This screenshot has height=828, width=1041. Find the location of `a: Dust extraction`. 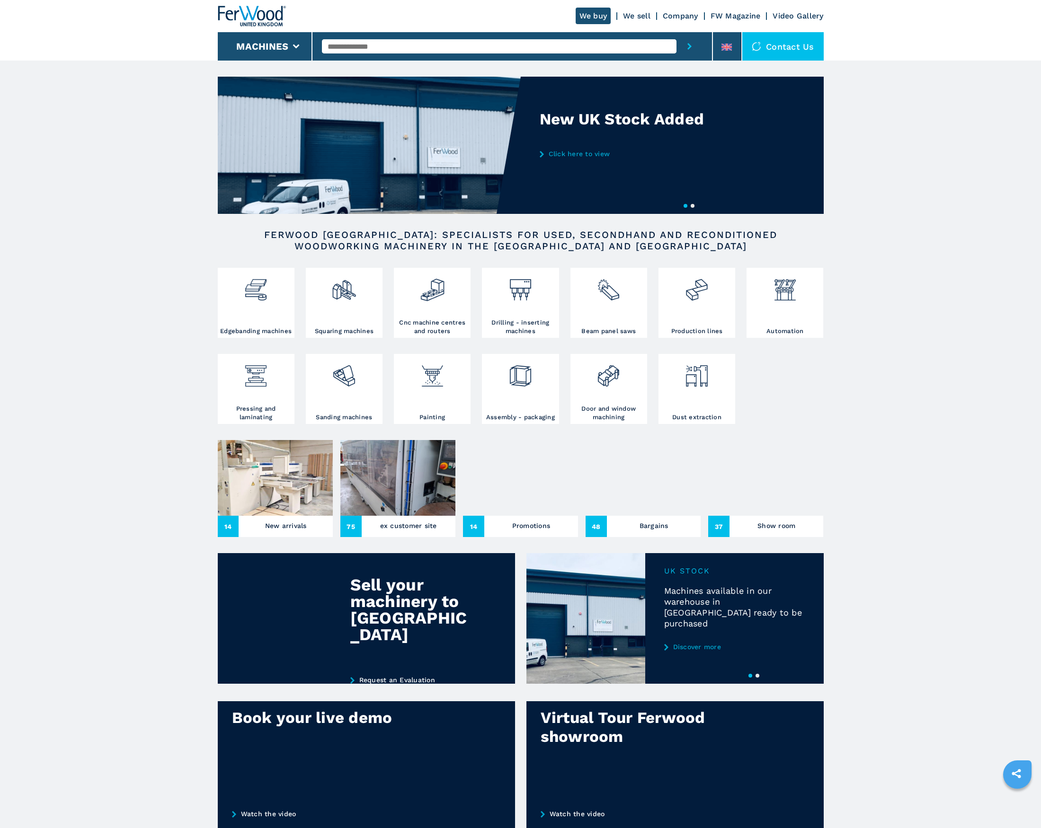

a: Dust extraction is located at coordinates (697, 389).